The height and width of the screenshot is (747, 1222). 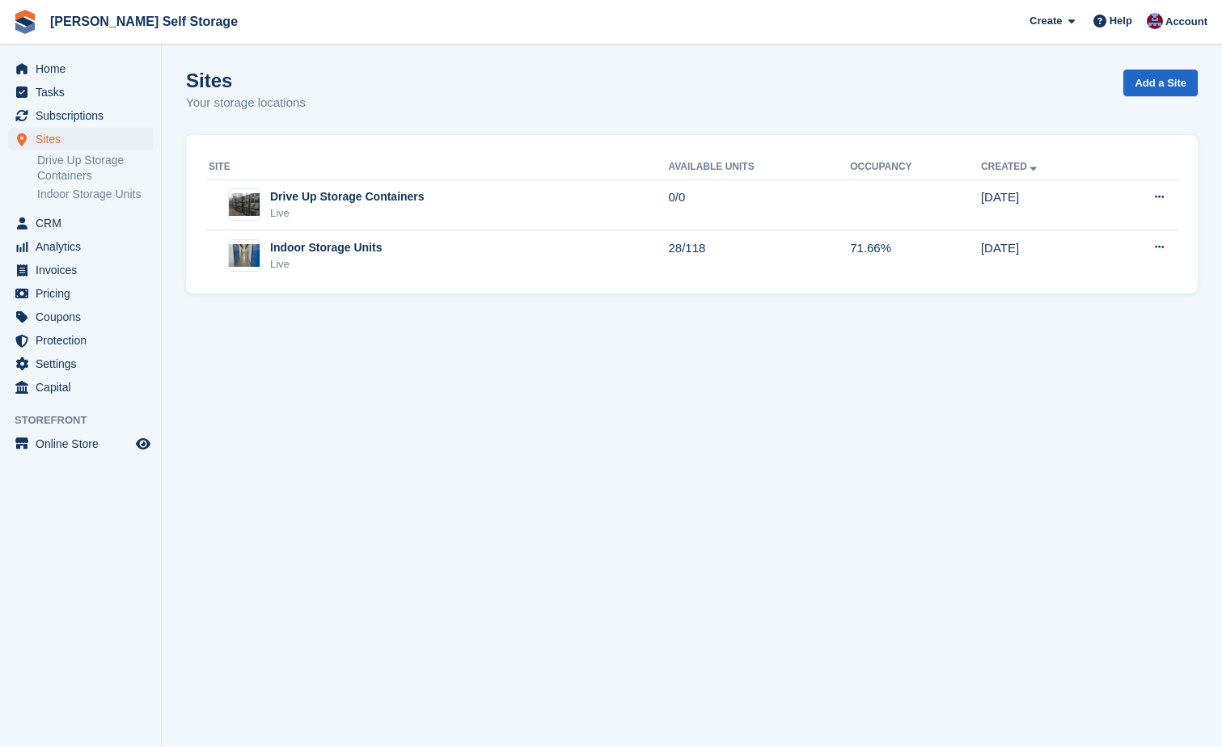 I want to click on span: Pricing, so click(x=84, y=293).